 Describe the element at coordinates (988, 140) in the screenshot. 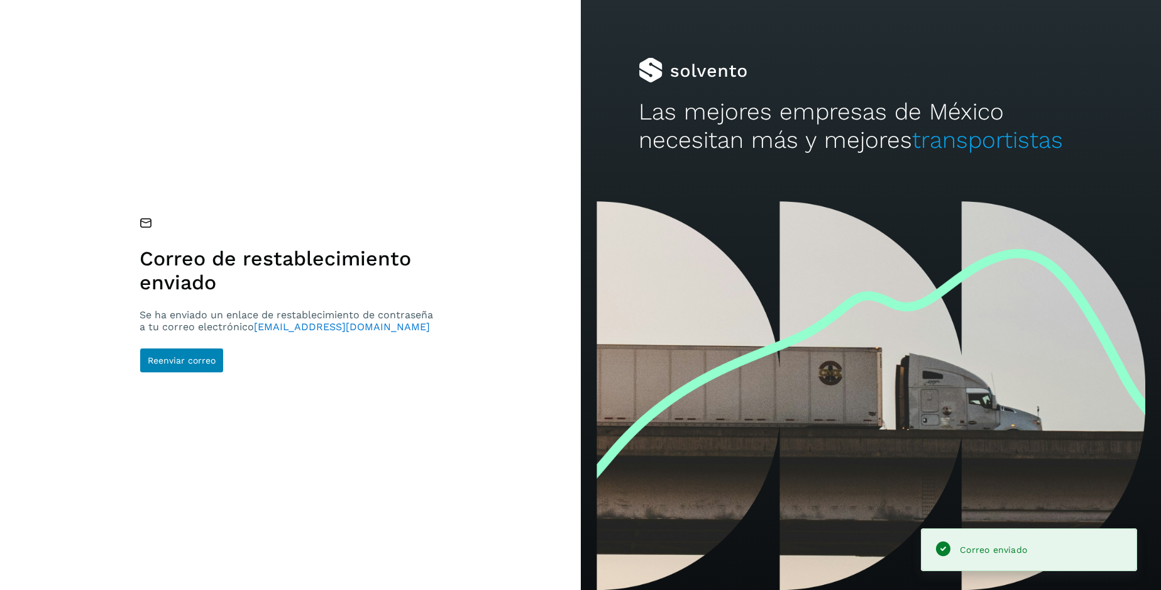

I see `span: transportistas` at that location.